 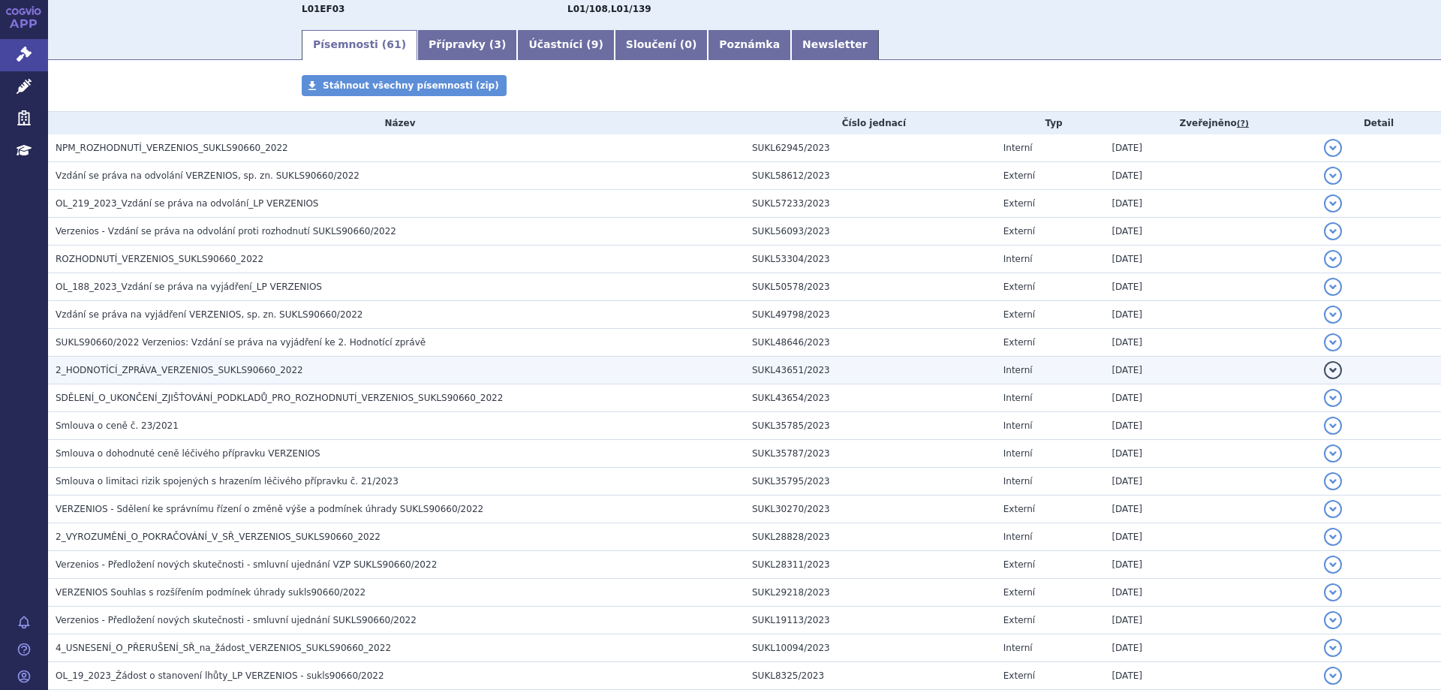 What do you see at coordinates (218, 537) in the screenshot?
I see `span: 2_VYROZUMĚNÍ_O_POKRAČOVÁNÍ_V_SŘ_VERZENIOS_SUKLS90660_2022` at bounding box center [218, 537].